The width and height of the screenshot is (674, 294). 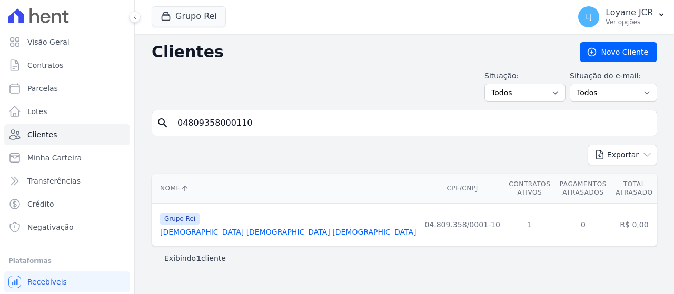 What do you see at coordinates (622, 17) in the screenshot?
I see `button: LJ Loyane JCR Ver opções` at bounding box center [622, 17].